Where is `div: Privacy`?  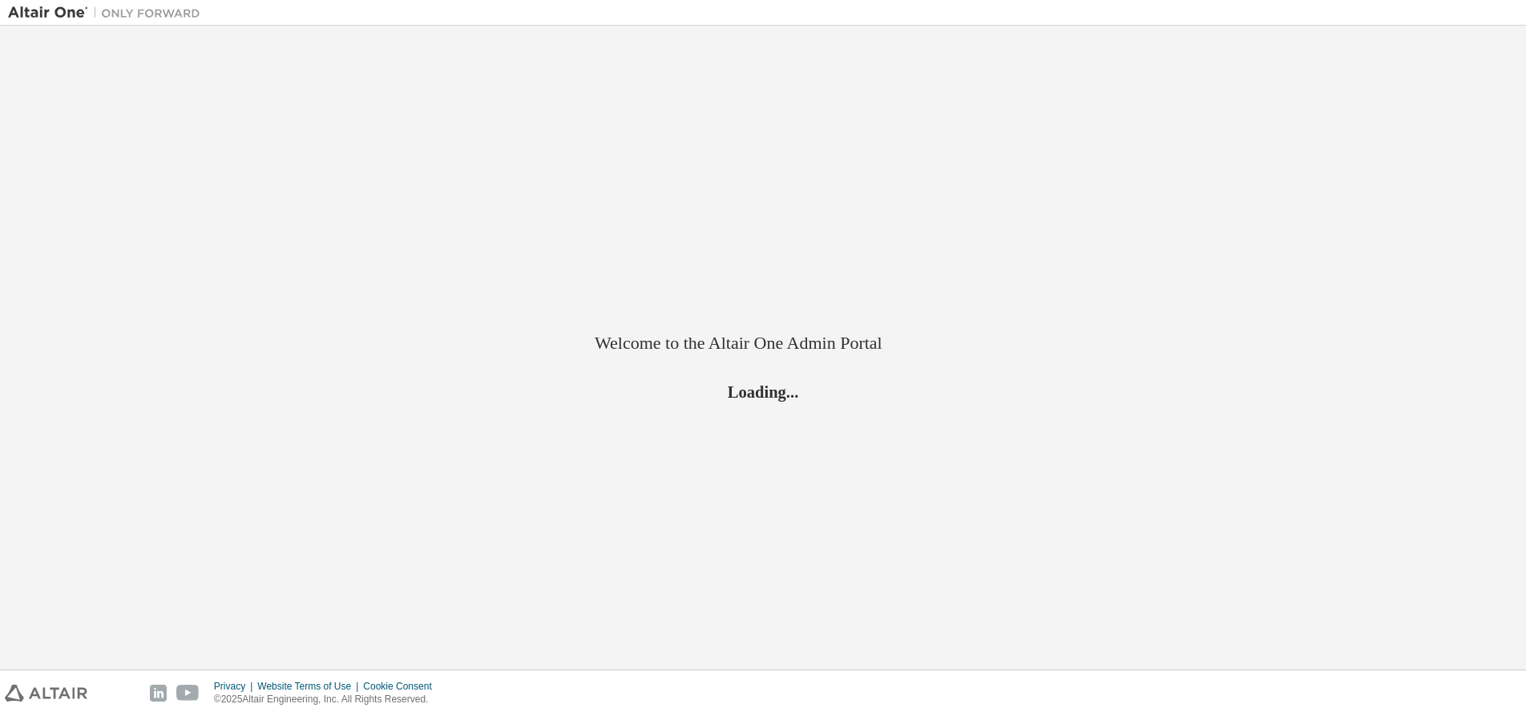
div: Privacy is located at coordinates (236, 686).